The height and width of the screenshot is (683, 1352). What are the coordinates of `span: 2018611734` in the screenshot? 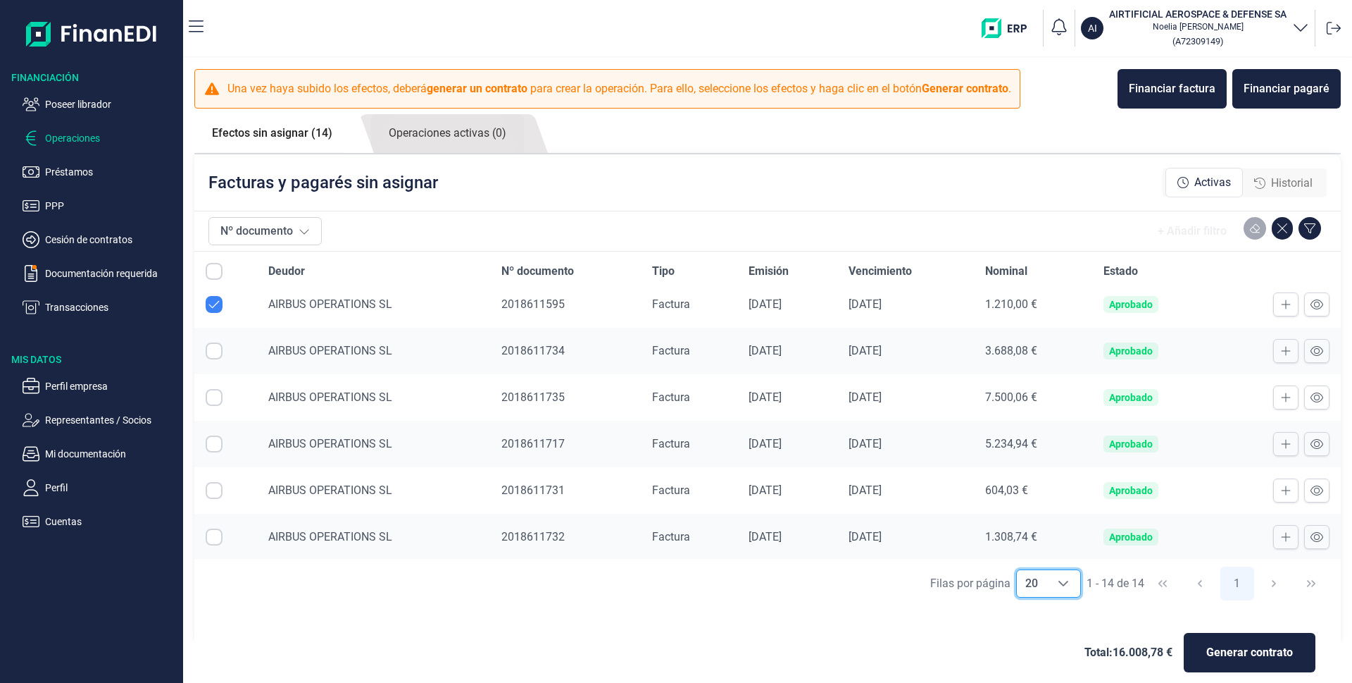 It's located at (533, 350).